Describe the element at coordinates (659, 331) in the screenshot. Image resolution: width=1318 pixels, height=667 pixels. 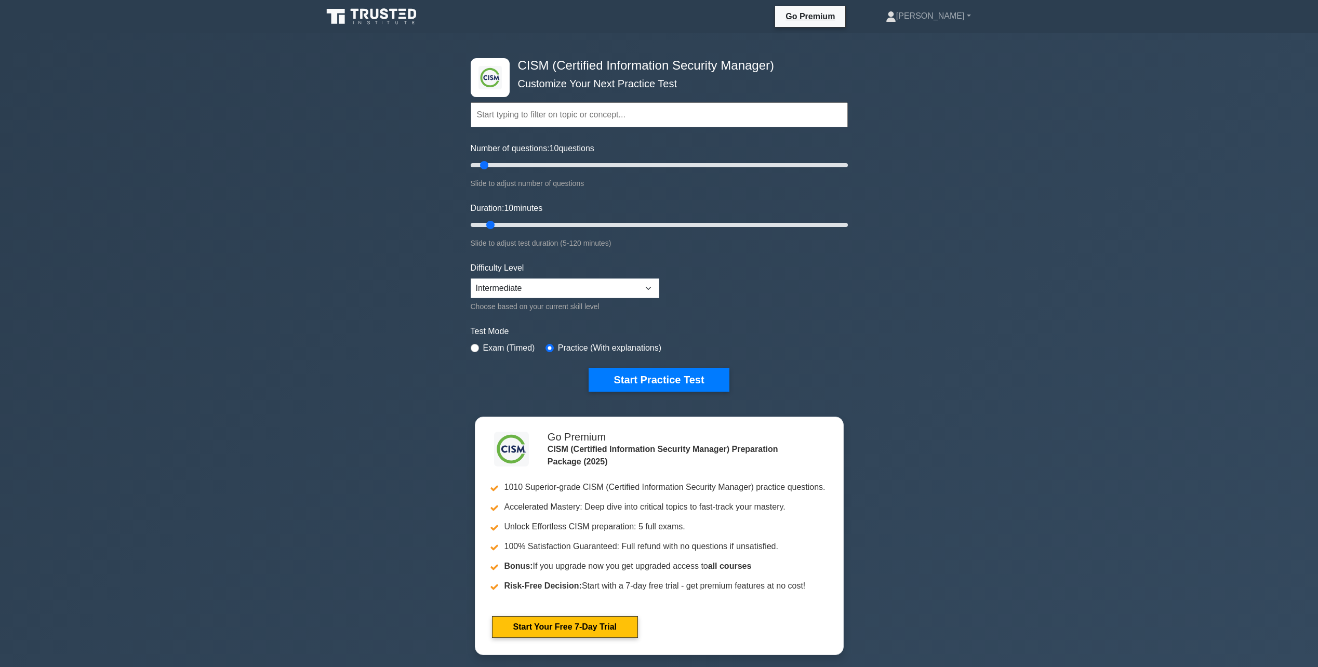
I see `label: Test Mode` at that location.